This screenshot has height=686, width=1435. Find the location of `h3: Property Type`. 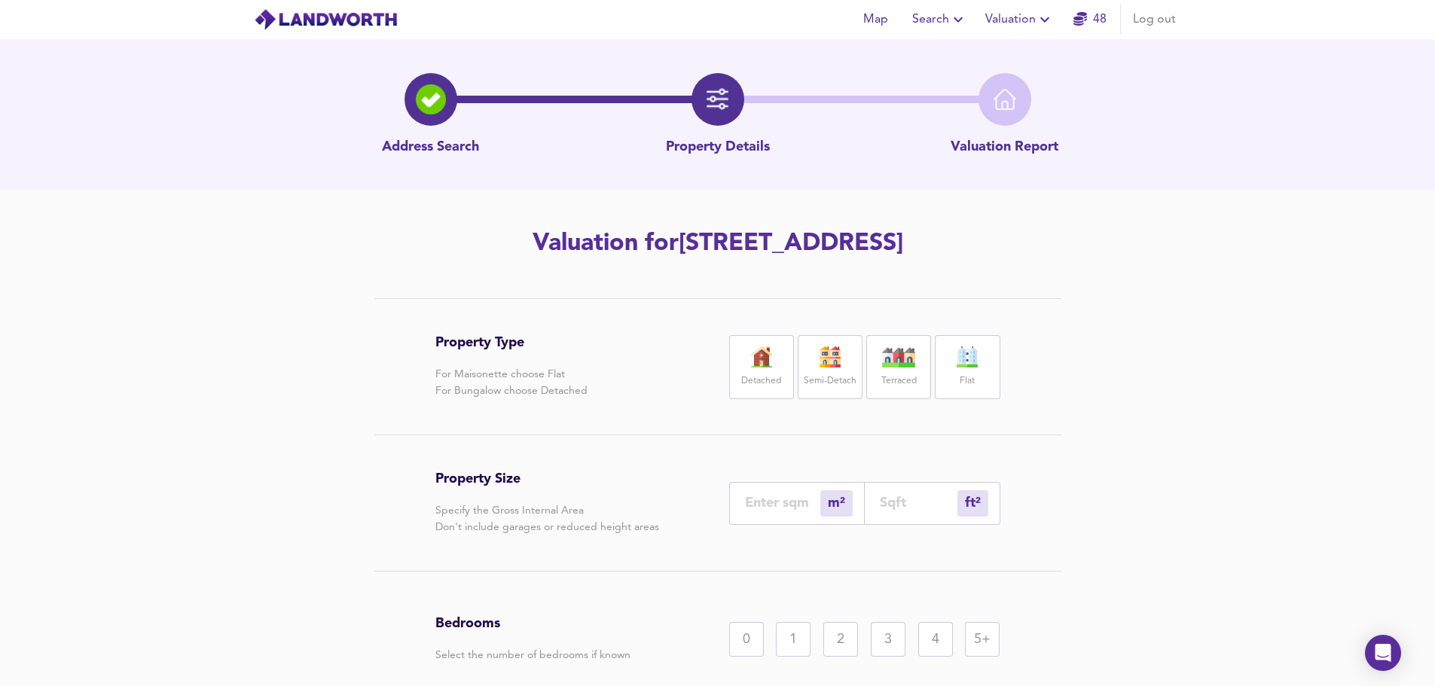

h3: Property Type is located at coordinates (511, 343).